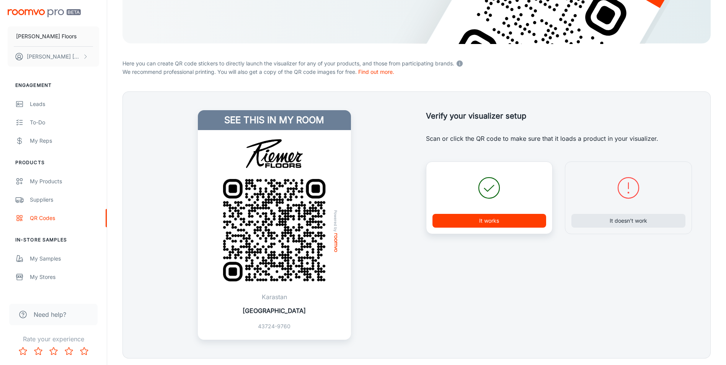 The image size is (726, 365). I want to click on button: Rate 3 star, so click(54, 352).